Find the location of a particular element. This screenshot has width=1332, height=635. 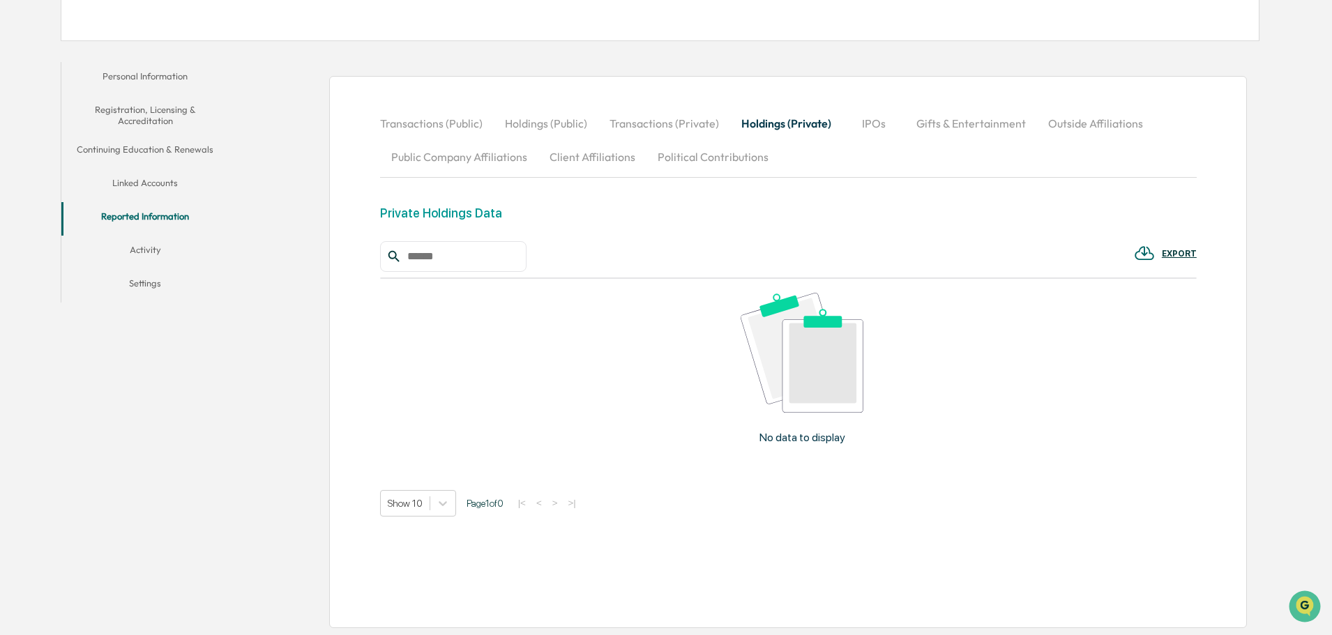

span: Page 1 of 0 is located at coordinates (485, 503).